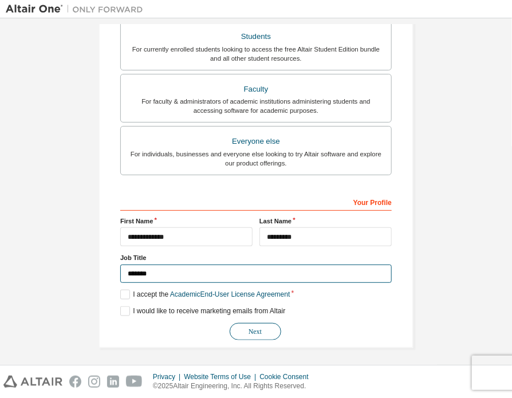  What do you see at coordinates (75, 382) in the screenshot?
I see `img: facebook.svg` at bounding box center [75, 382].